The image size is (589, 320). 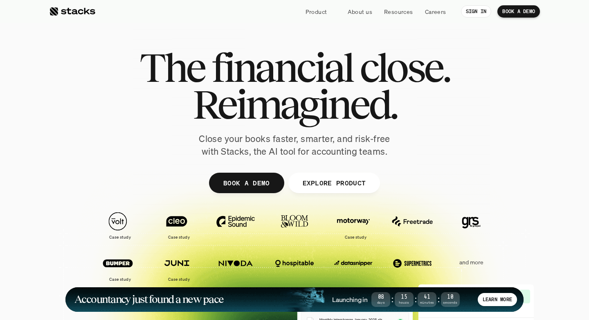 What do you see at coordinates (398, 11) in the screenshot?
I see `a: Resources` at bounding box center [398, 11].